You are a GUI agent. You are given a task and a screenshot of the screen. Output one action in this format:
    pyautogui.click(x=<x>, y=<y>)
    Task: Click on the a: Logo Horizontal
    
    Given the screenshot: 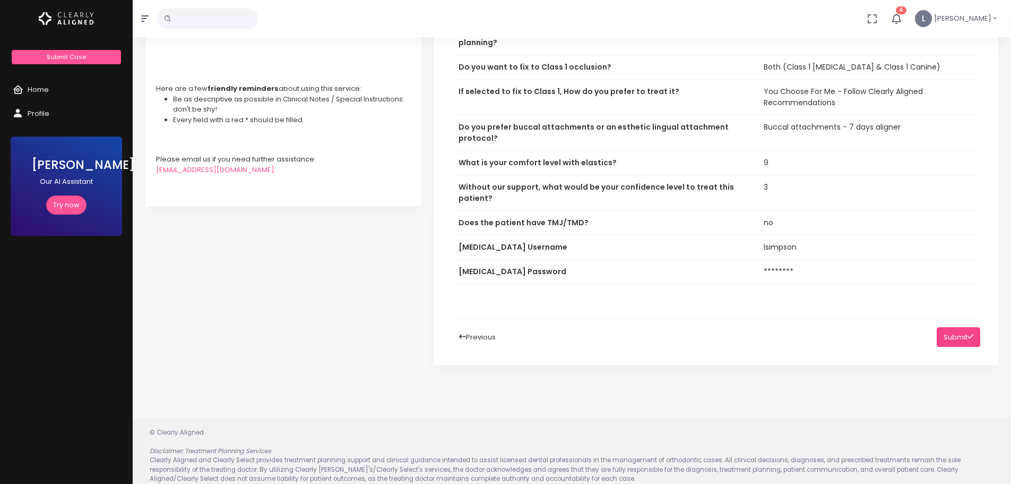 What is the action you would take?
    pyautogui.click(x=66, y=19)
    